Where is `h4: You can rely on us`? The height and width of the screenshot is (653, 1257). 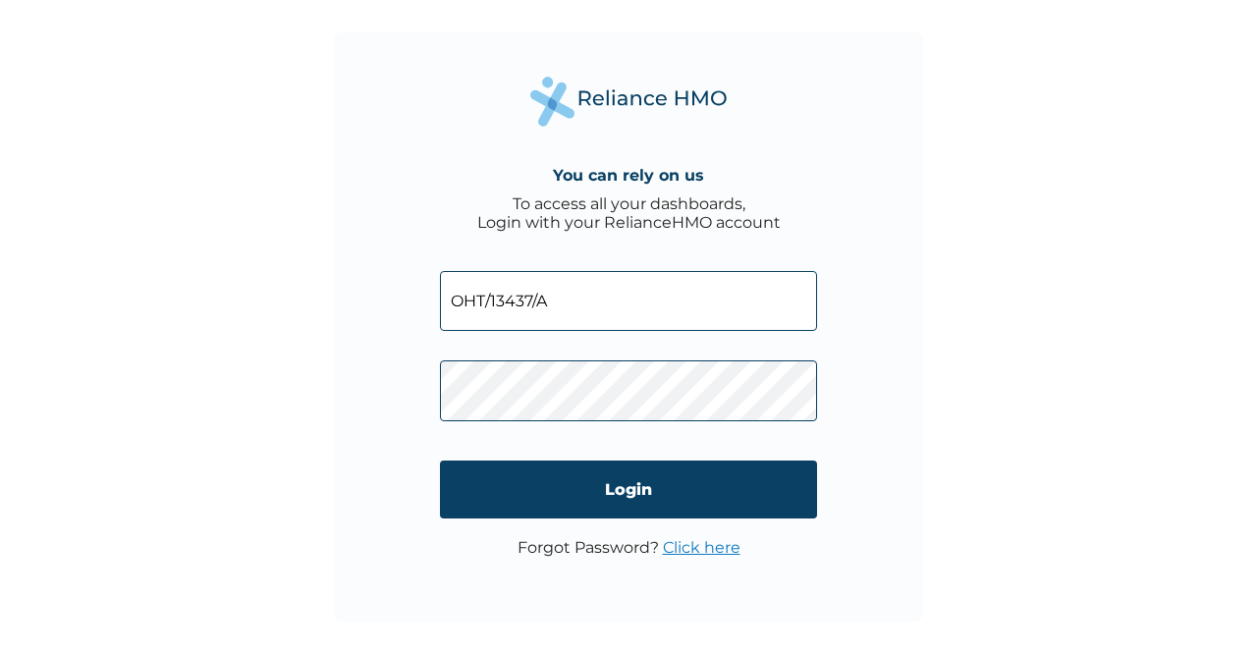 h4: You can rely on us is located at coordinates (629, 175).